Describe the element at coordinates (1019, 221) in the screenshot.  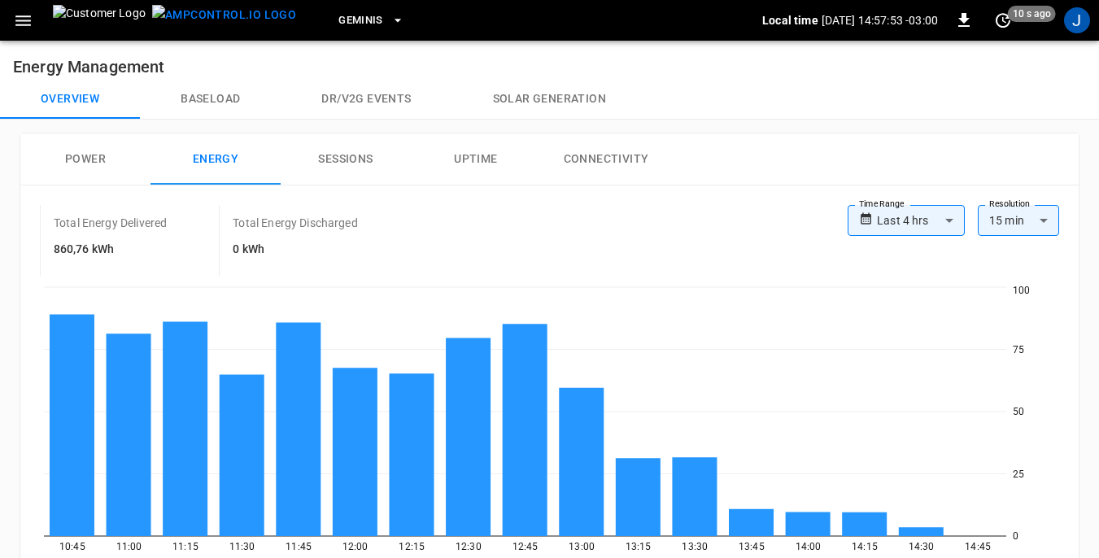
I see `div: 15 min` at that location.